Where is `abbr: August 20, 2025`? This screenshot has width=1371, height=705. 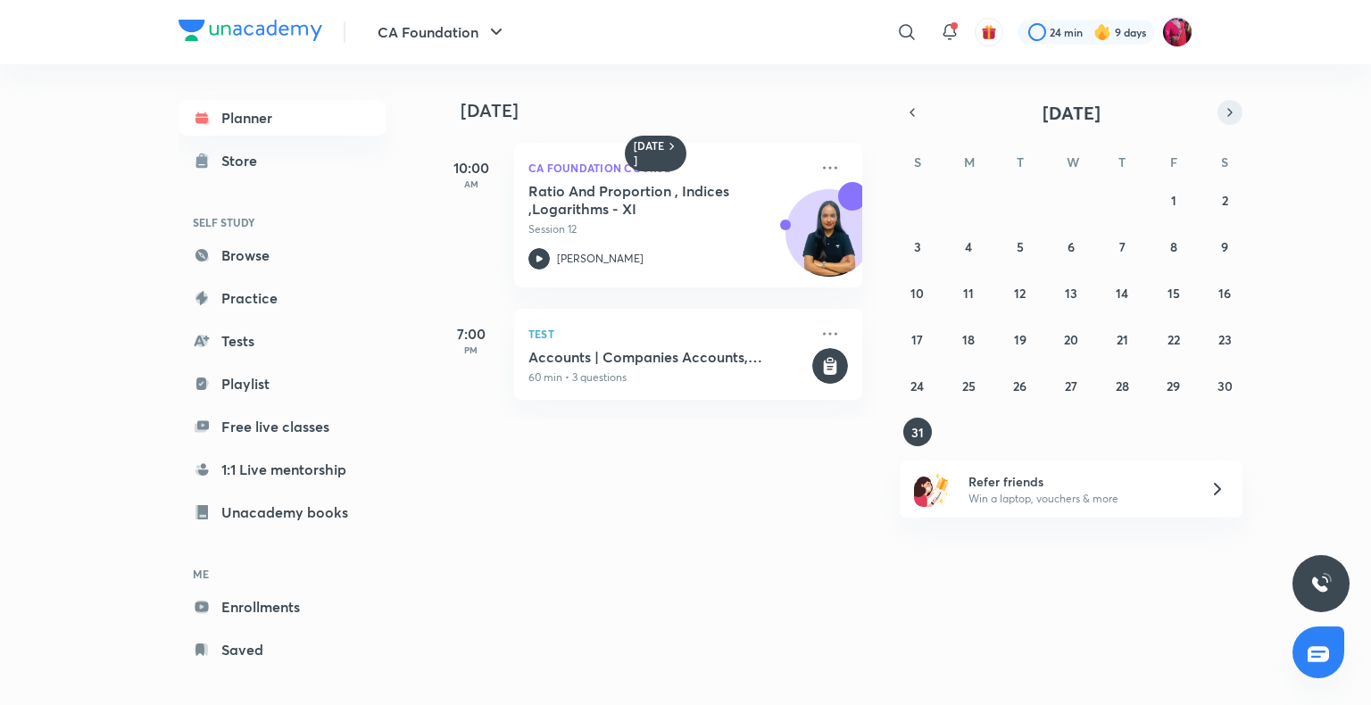 abbr: August 20, 2025 is located at coordinates (1071, 339).